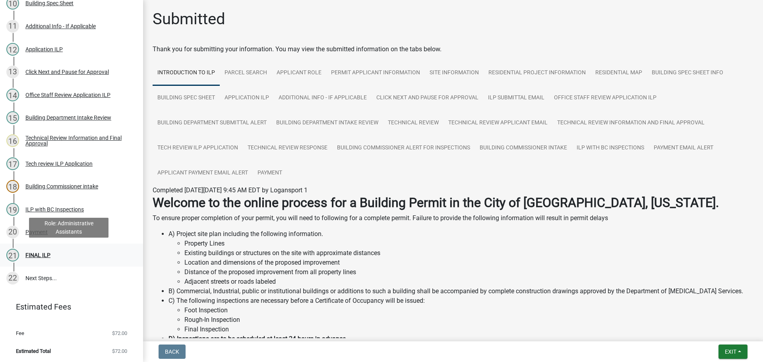 The width and height of the screenshot is (763, 362). Describe the element at coordinates (33, 351) in the screenshot. I see `span: Estimated Total` at that location.